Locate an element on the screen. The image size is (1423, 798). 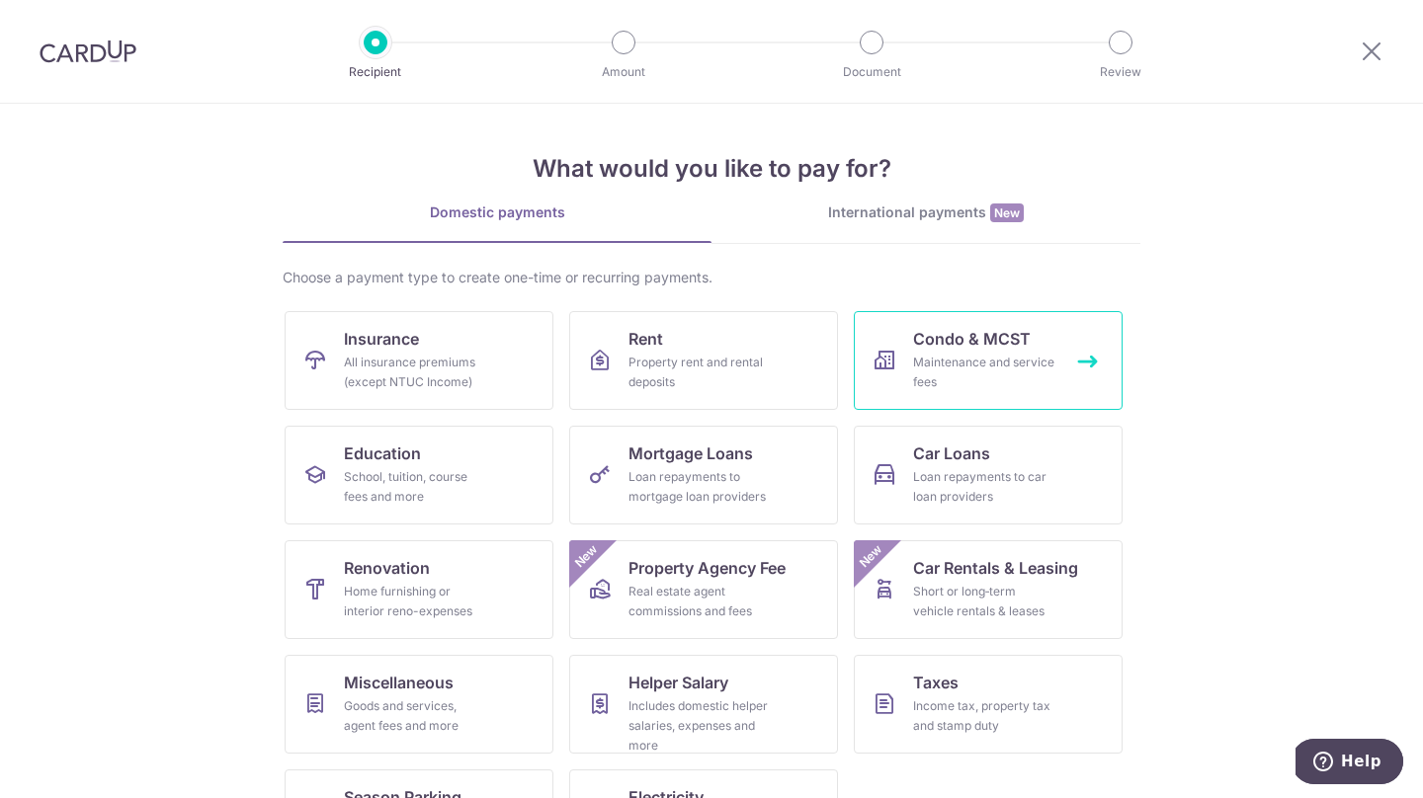
div: Domestic payments is located at coordinates (497, 212).